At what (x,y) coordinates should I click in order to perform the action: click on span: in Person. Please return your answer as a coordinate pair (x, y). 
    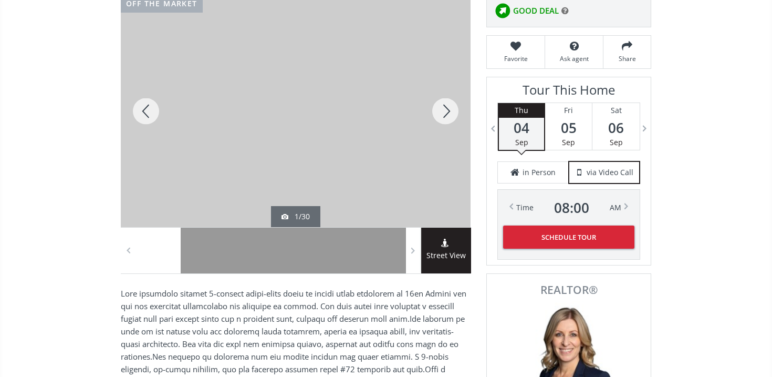
    Looking at the image, I should click on (539, 172).